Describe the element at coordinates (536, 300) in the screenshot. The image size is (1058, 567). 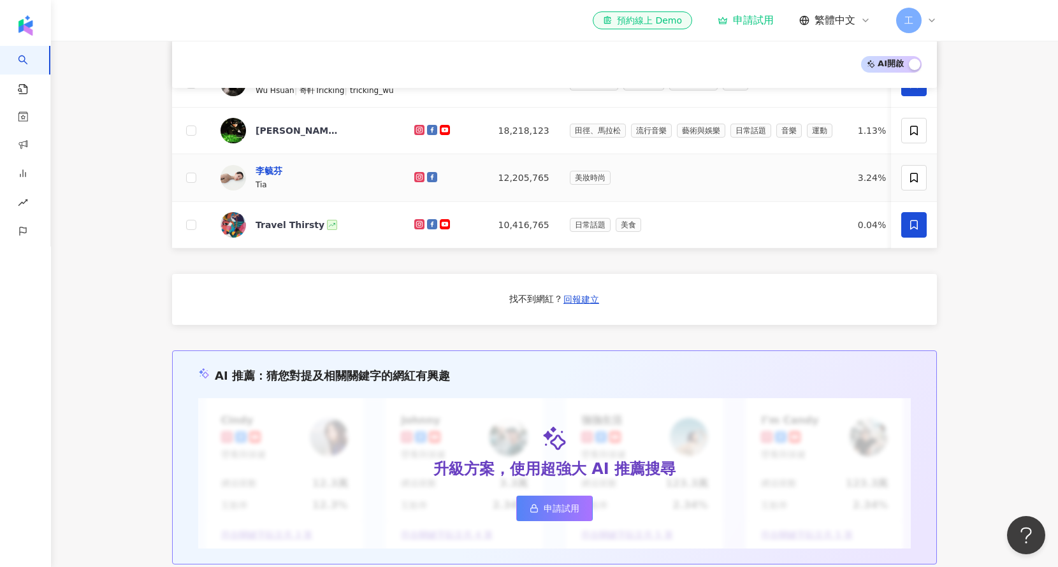
I see `div: 找不到網紅？` at that location.